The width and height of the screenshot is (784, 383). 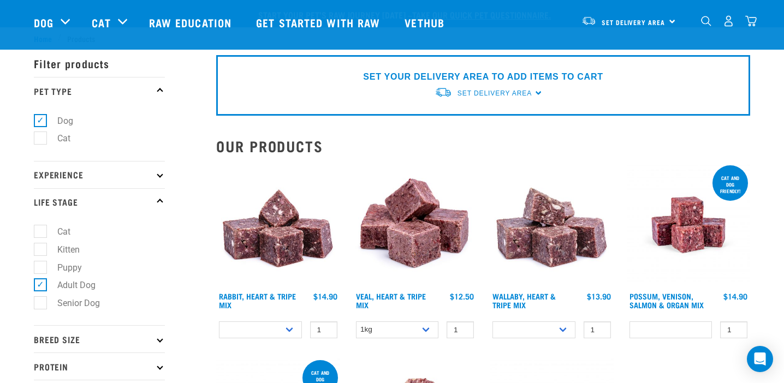 What do you see at coordinates (70, 285) in the screenshot?
I see `label: Adult Dog` at bounding box center [70, 285].